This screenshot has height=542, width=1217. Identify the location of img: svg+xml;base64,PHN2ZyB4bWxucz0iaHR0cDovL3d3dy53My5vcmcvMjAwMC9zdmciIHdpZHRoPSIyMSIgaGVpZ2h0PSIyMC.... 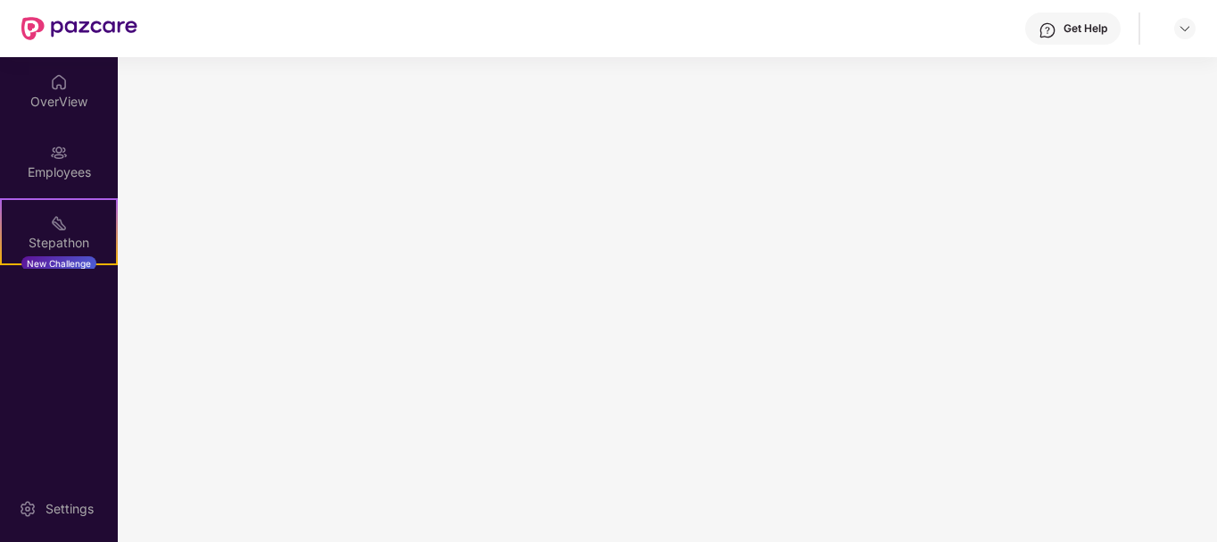
(59, 223).